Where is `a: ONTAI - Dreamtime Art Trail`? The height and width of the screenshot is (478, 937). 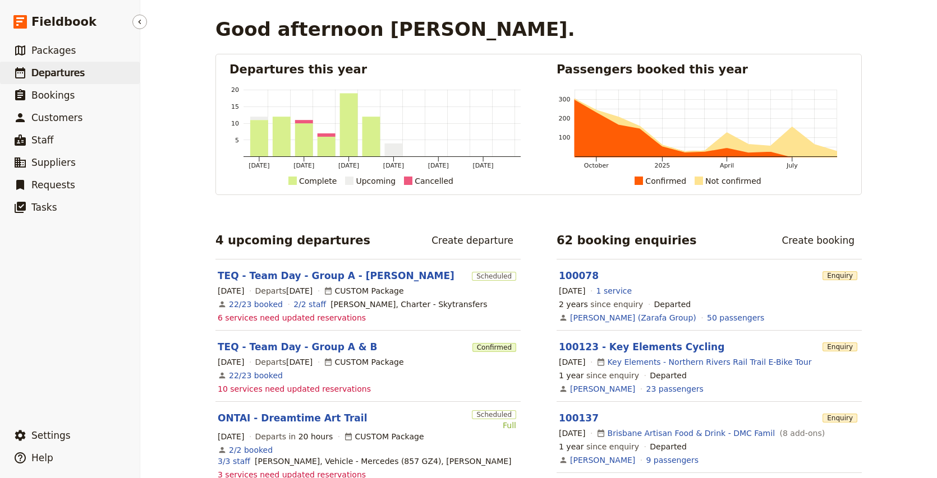 a: ONTAI - Dreamtime Art Trail is located at coordinates (292, 418).